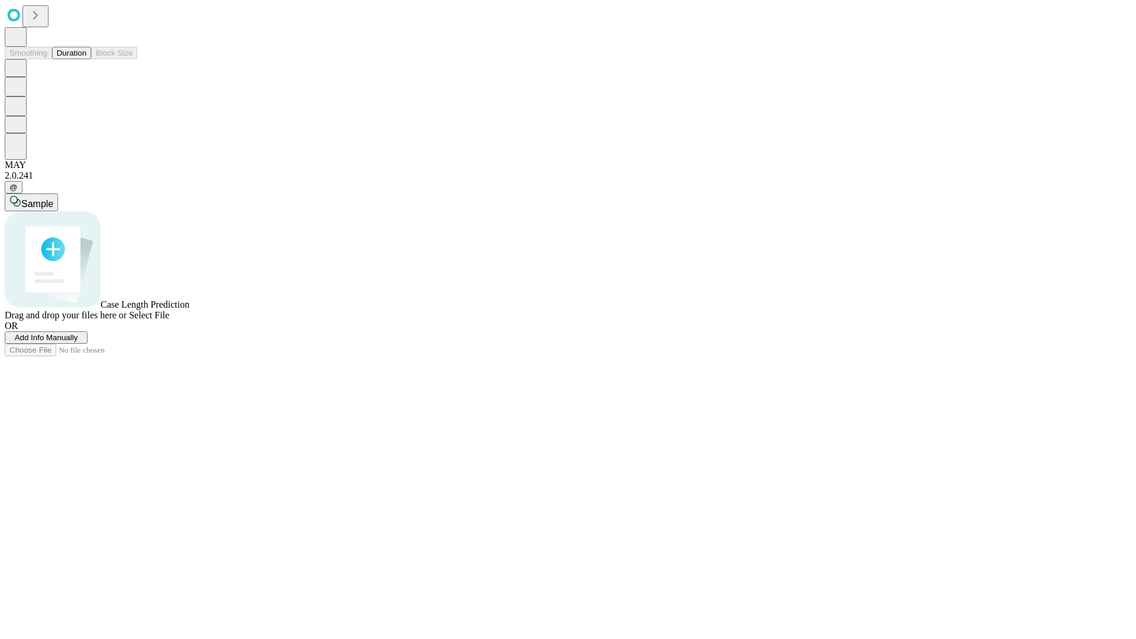 The height and width of the screenshot is (639, 1136). I want to click on button: Smoothing, so click(28, 53).